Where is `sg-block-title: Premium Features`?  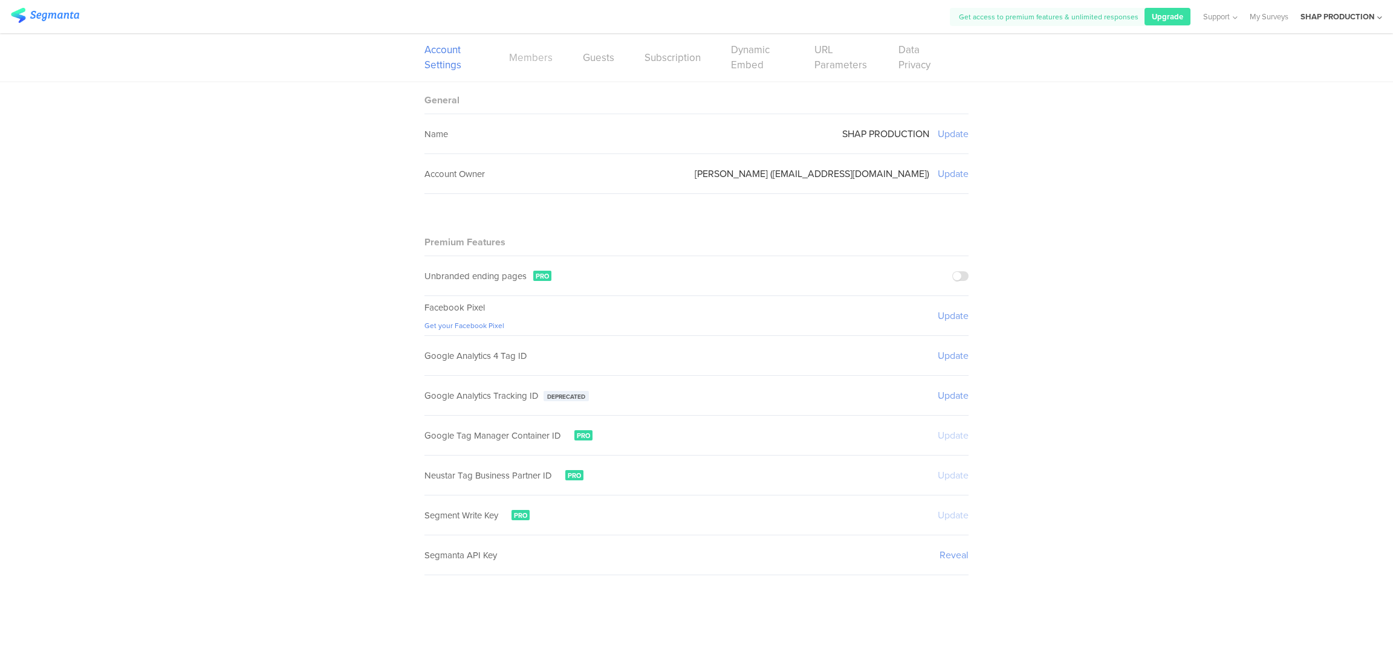 sg-block-title: Premium Features is located at coordinates (465, 242).